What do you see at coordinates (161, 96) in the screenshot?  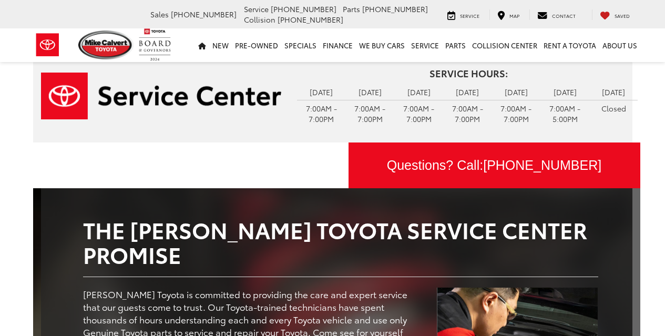 I see `img: Service Center | Mike Calvert Toyota in Houston TX` at bounding box center [161, 96].